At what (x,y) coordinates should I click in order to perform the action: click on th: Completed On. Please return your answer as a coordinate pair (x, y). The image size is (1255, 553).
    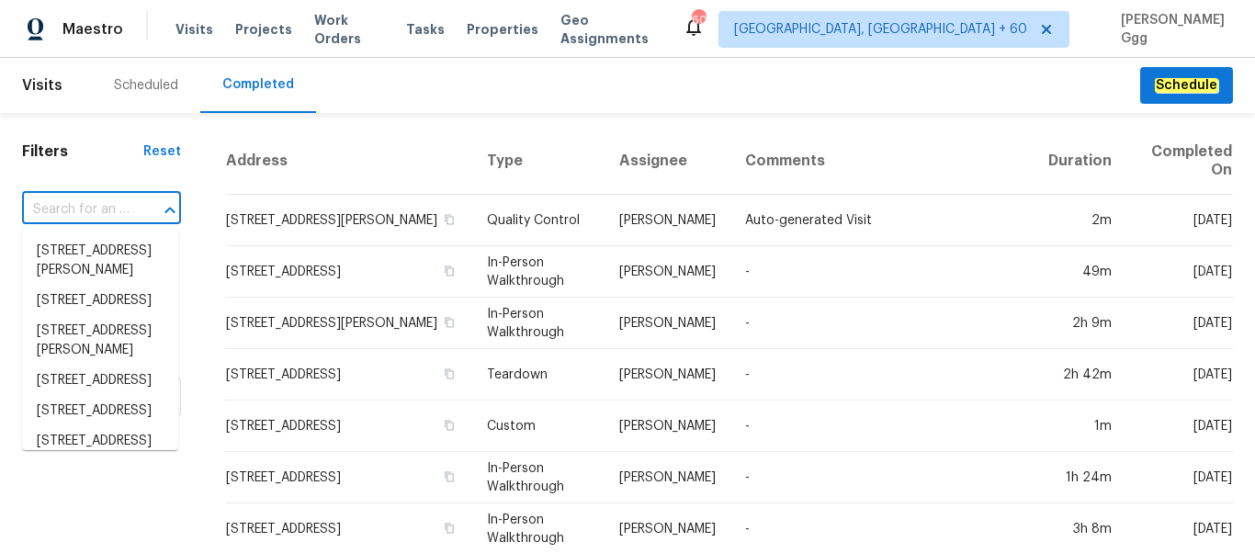
    Looking at the image, I should click on (1180, 161).